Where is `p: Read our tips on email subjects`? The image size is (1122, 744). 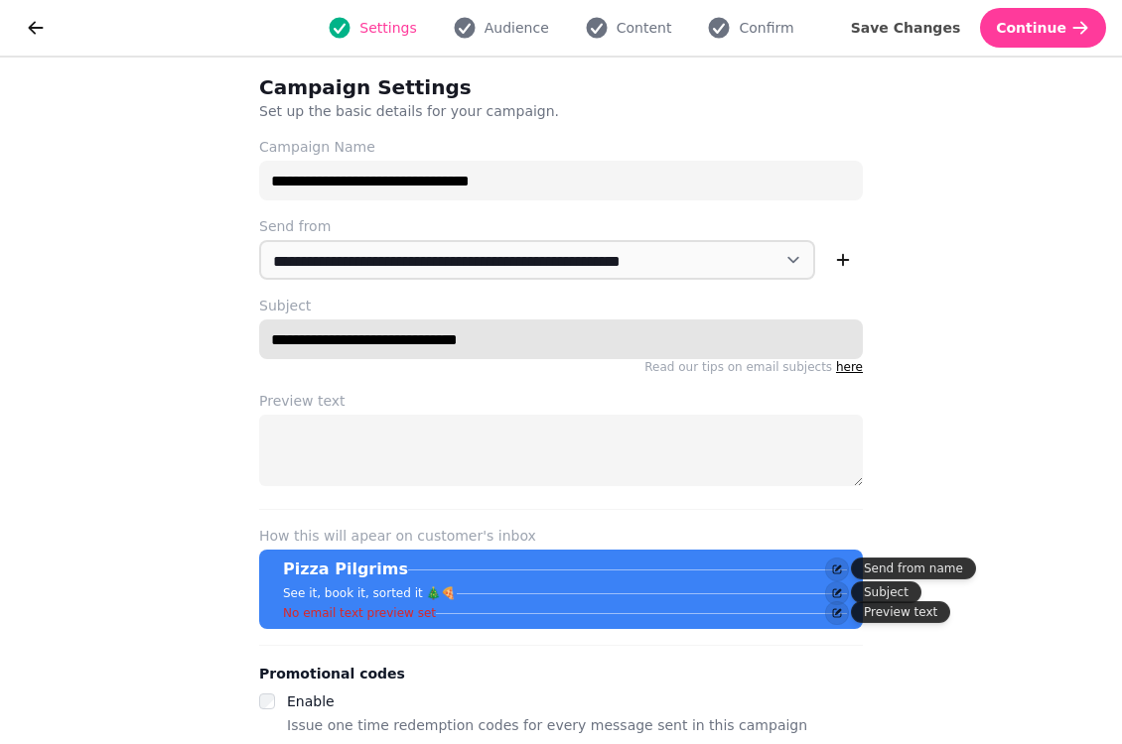
p: Read our tips on email subjects is located at coordinates (561, 367).